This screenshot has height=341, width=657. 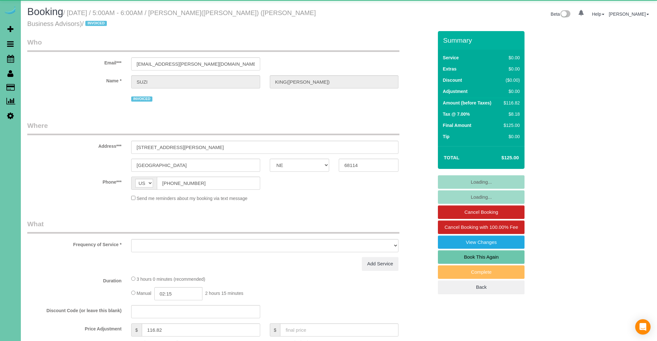 What do you see at coordinates (455, 91) in the screenshot?
I see `label: Adjustment` at bounding box center [455, 91].